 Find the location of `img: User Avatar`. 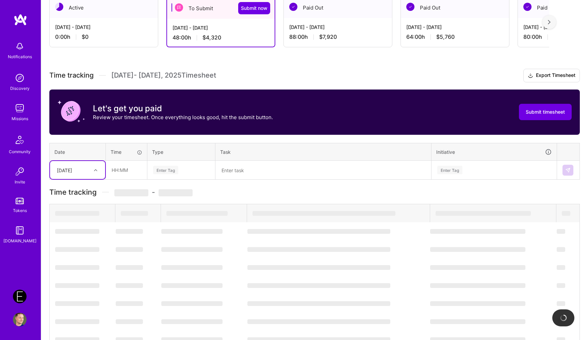

img: User Avatar is located at coordinates (20, 319).